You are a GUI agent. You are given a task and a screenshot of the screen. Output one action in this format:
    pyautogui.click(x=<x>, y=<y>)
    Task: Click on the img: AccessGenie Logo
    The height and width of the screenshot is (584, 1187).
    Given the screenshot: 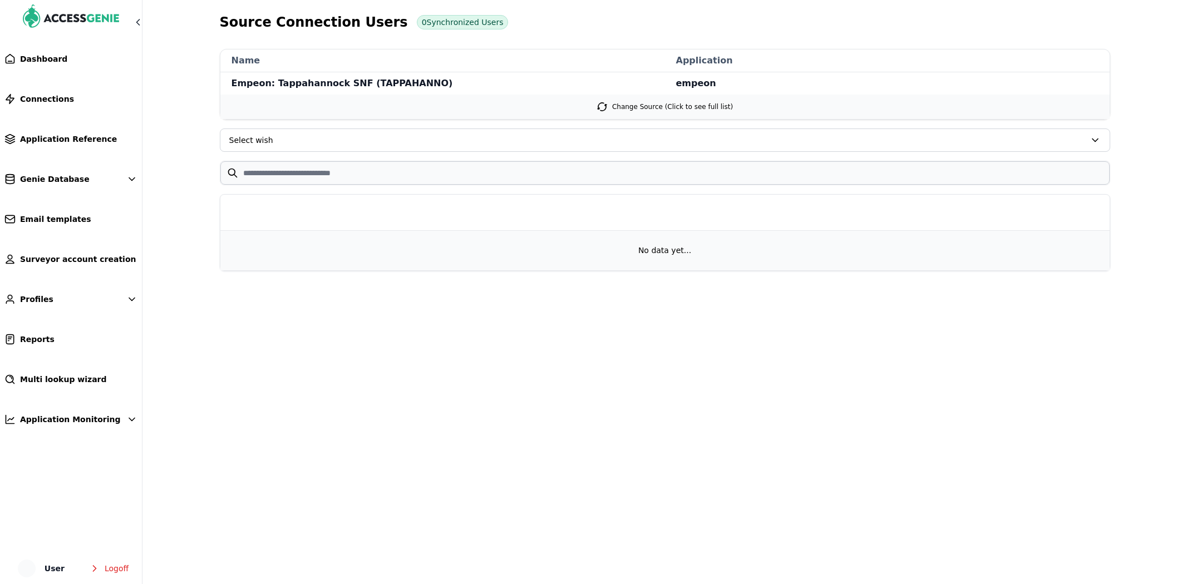 What is the action you would take?
    pyautogui.click(x=71, y=18)
    